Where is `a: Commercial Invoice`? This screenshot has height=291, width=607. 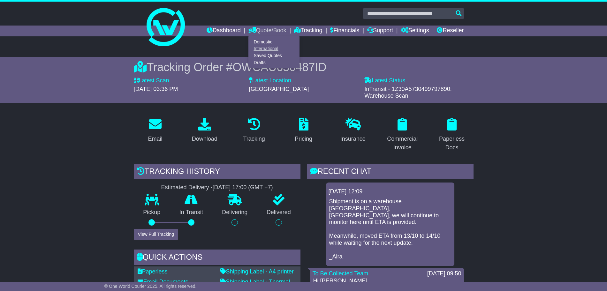 a: Commercial Invoice is located at coordinates (402, 135).